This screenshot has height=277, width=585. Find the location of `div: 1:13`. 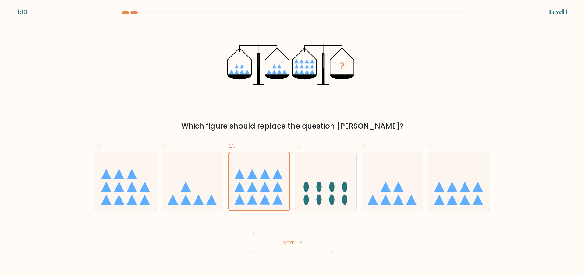

div: 1:13 is located at coordinates (22, 12).